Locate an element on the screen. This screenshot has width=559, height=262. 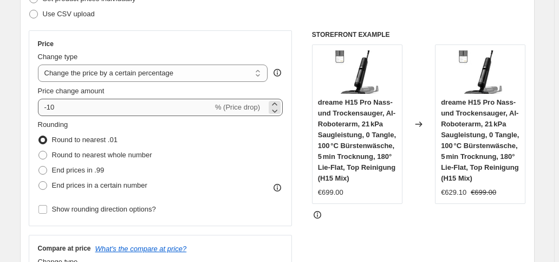
h3: Compare at price is located at coordinates (64, 248).